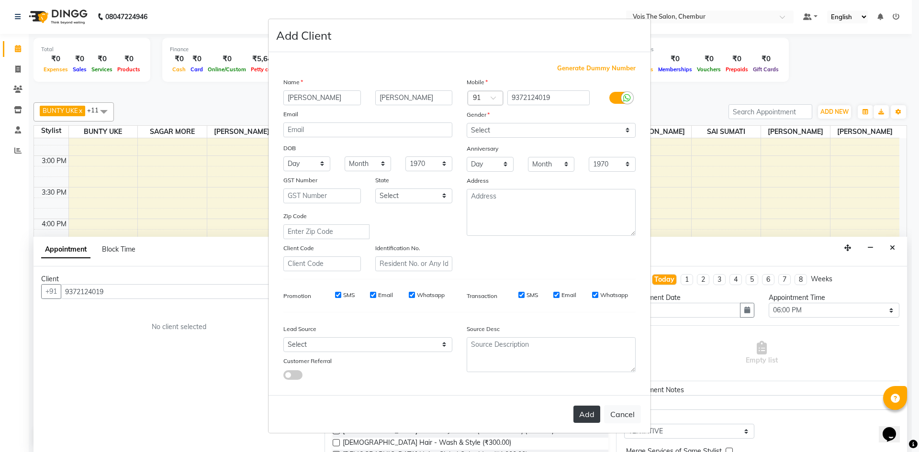 This screenshot has width=919, height=452. What do you see at coordinates (293, 82) in the screenshot?
I see `label: Name` at bounding box center [293, 82].